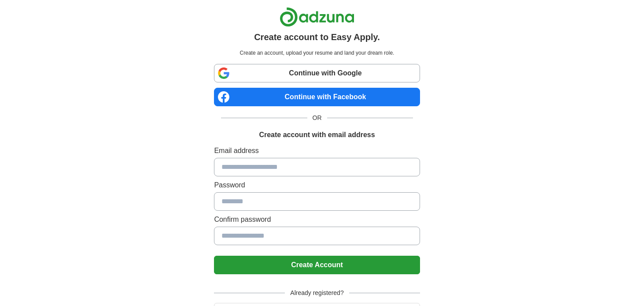 This screenshot has width=634, height=306. What do you see at coordinates (317, 185) in the screenshot?
I see `label: Password` at bounding box center [317, 185].